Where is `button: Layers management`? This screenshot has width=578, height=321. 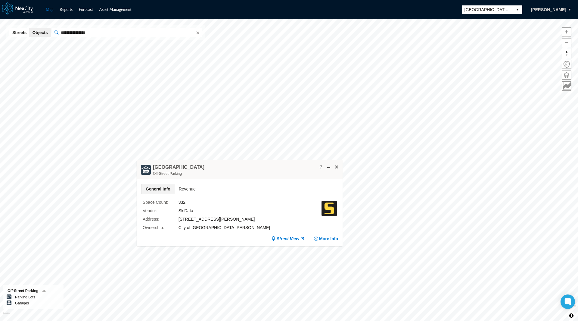 button: Layers management is located at coordinates (566, 75).